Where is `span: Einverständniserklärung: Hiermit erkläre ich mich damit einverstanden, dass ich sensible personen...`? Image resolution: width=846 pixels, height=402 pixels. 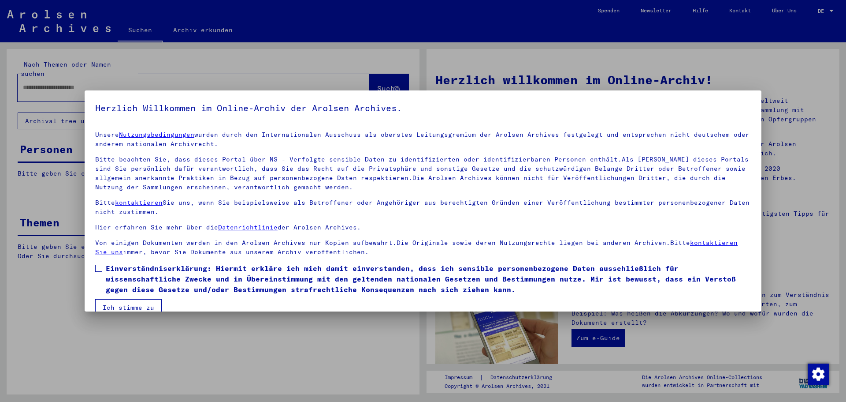
span: Einverständniserklärung: Hiermit erkläre ich mich damit einverstanden, dass ich sensible personen... is located at coordinates (428, 279).